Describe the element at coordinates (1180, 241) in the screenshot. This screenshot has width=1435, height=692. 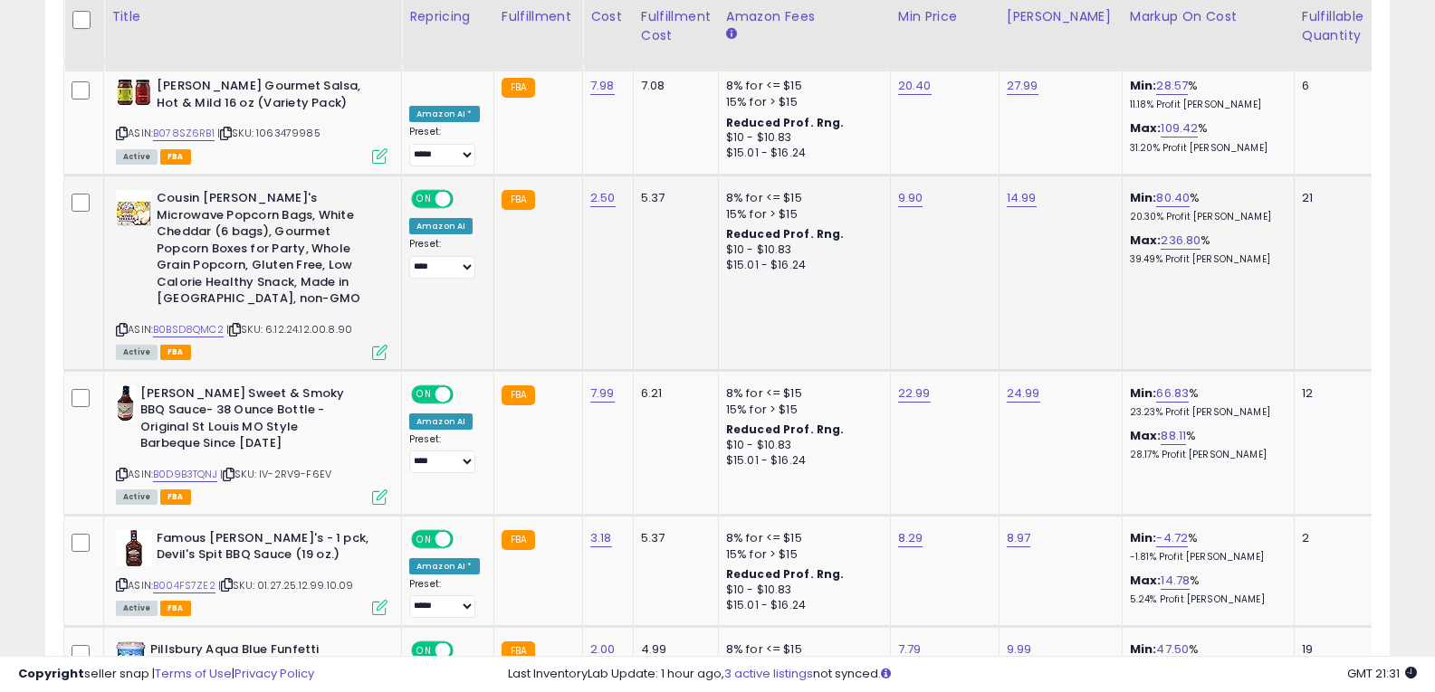
I see `a: 236.80` at that location.